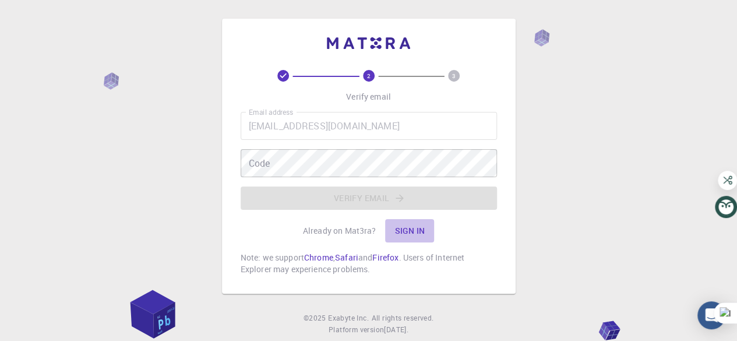  What do you see at coordinates (368, 97) in the screenshot?
I see `p: Verify email` at bounding box center [368, 97].